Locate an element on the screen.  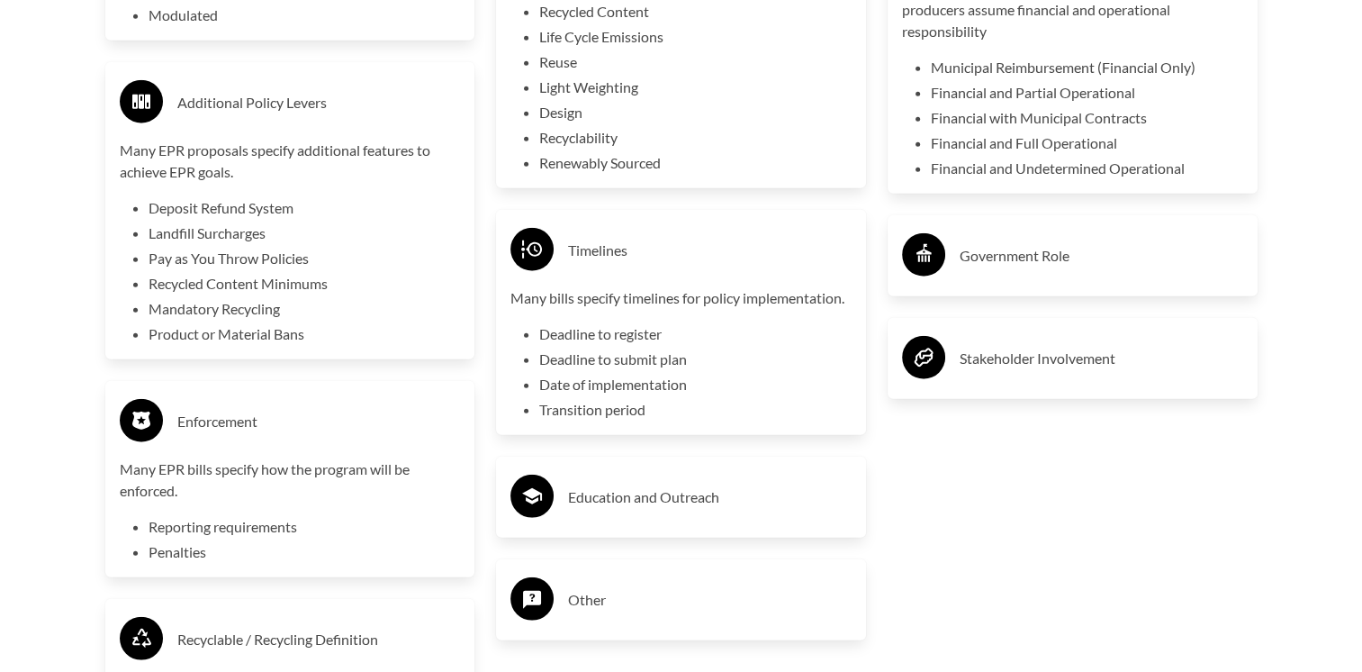
li: Deadline to register is located at coordinates (695, 334).